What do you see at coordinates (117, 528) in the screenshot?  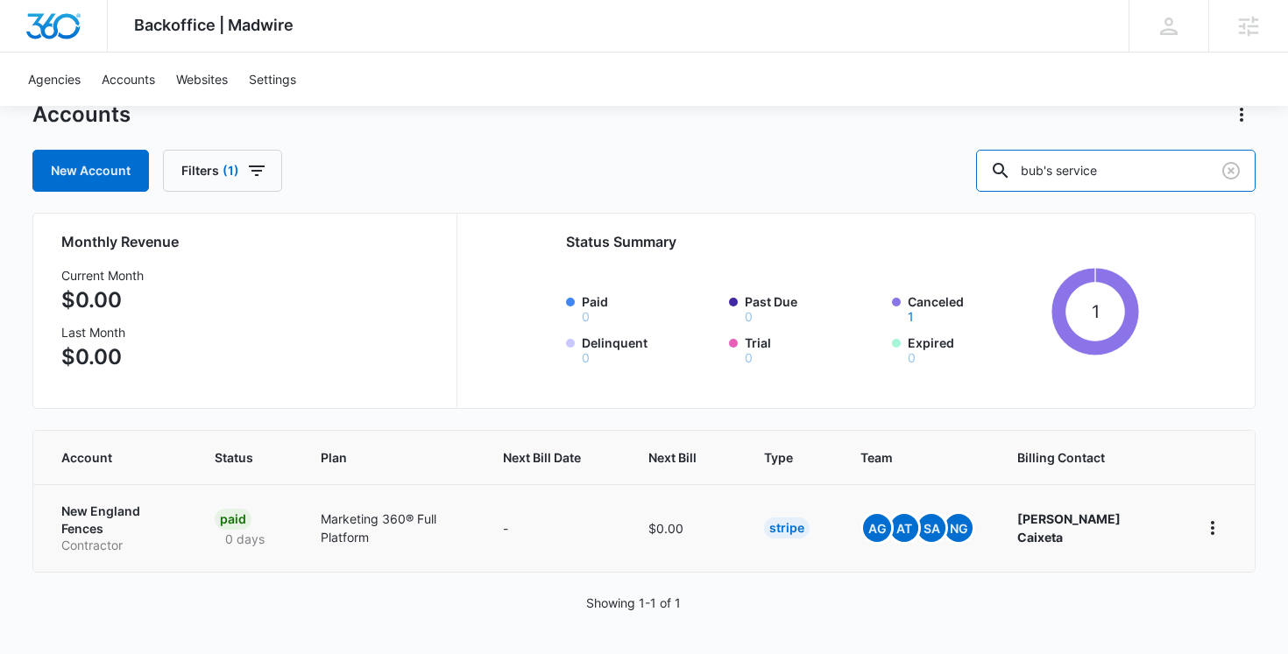 I see `a: New England FencesContractor` at bounding box center [117, 528].